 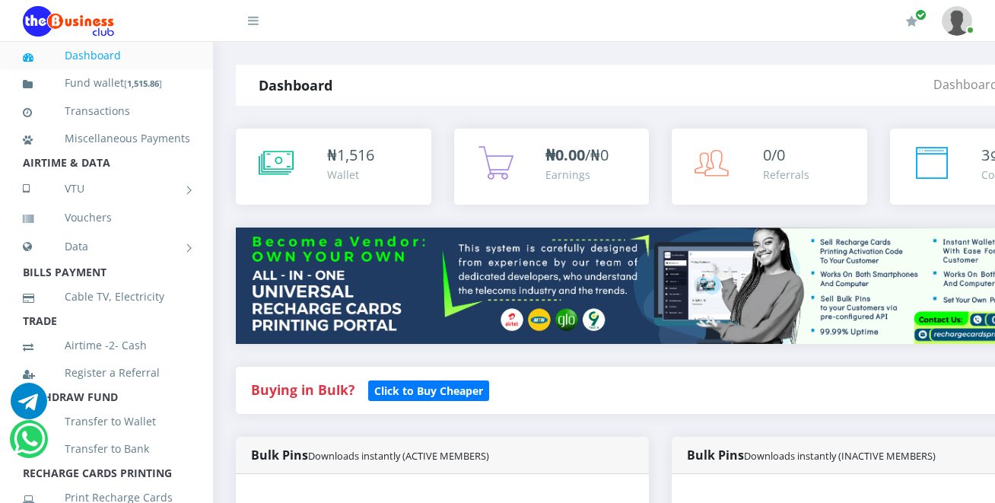 I want to click on a: Transfer to Wallet, so click(x=107, y=422).